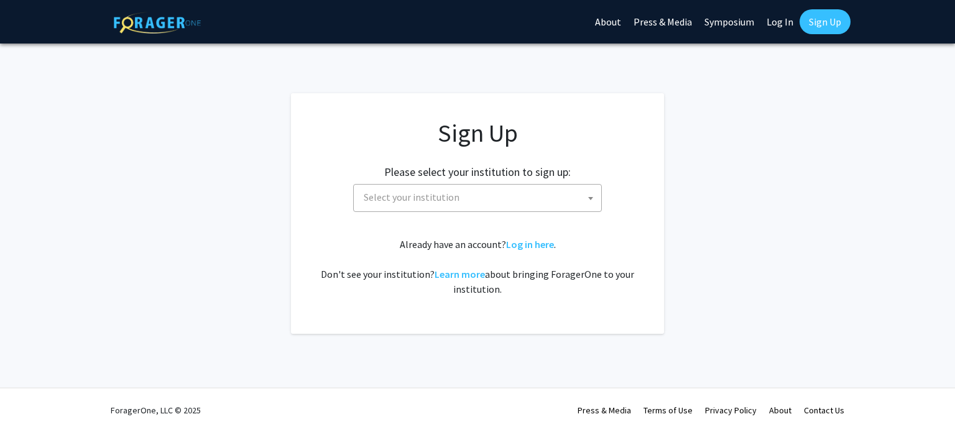 This screenshot has height=432, width=955. Describe the element at coordinates (825, 22) in the screenshot. I see `a: Sign Up` at that location.